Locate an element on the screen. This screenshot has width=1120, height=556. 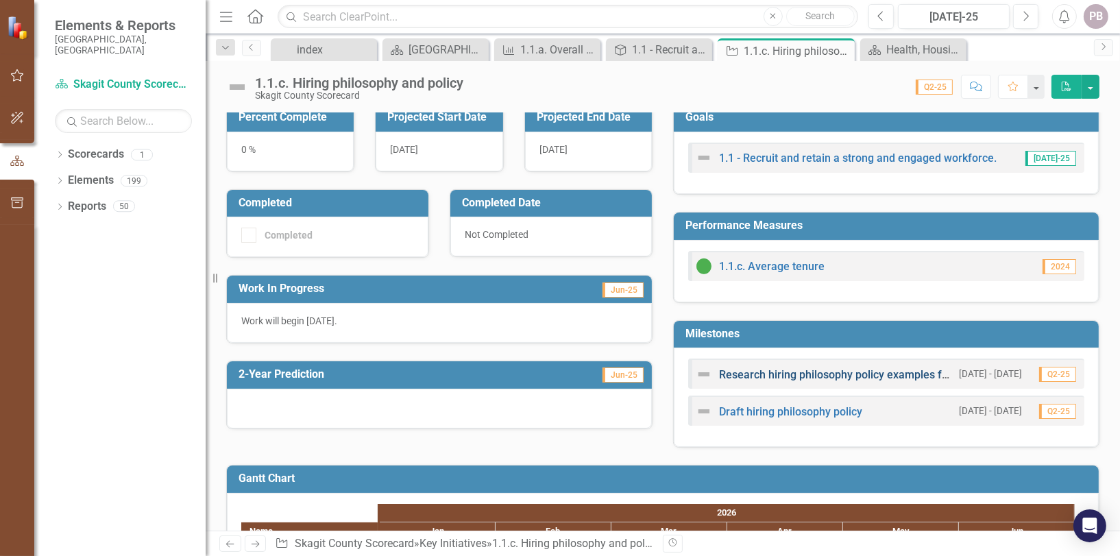
div: 199 is located at coordinates (134, 180).